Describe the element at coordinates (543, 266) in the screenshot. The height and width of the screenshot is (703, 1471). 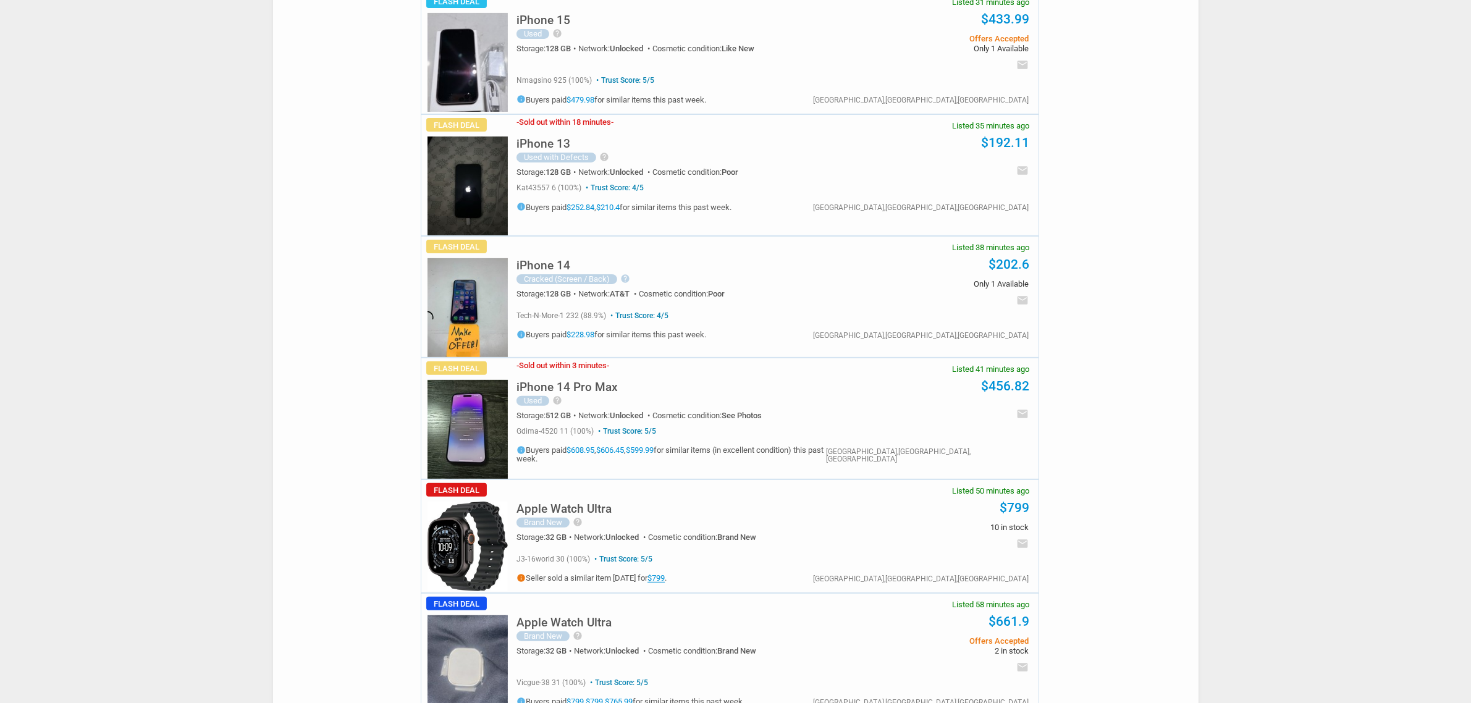
I see `a: iPhone 14` at that location.